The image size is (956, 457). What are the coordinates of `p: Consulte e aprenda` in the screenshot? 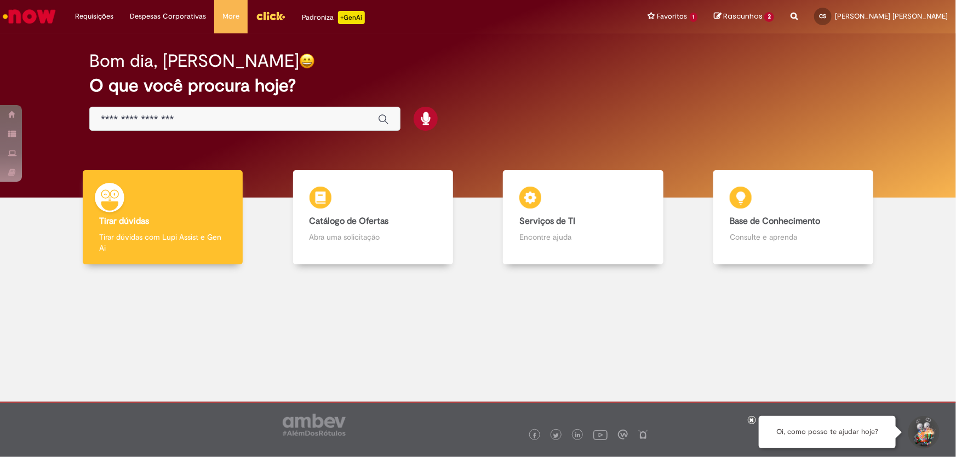 It's located at (793, 237).